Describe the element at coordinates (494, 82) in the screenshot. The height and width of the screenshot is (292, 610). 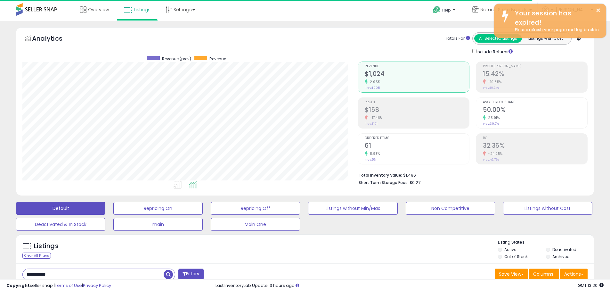
I see `small: -19.85%` at that location.